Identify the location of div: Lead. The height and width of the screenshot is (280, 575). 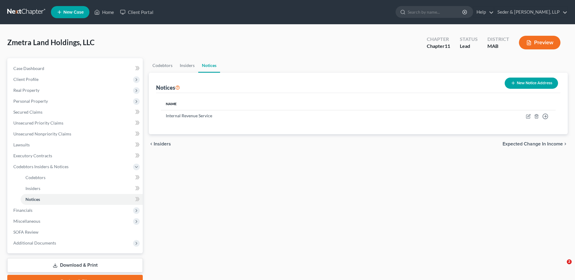
(468, 46).